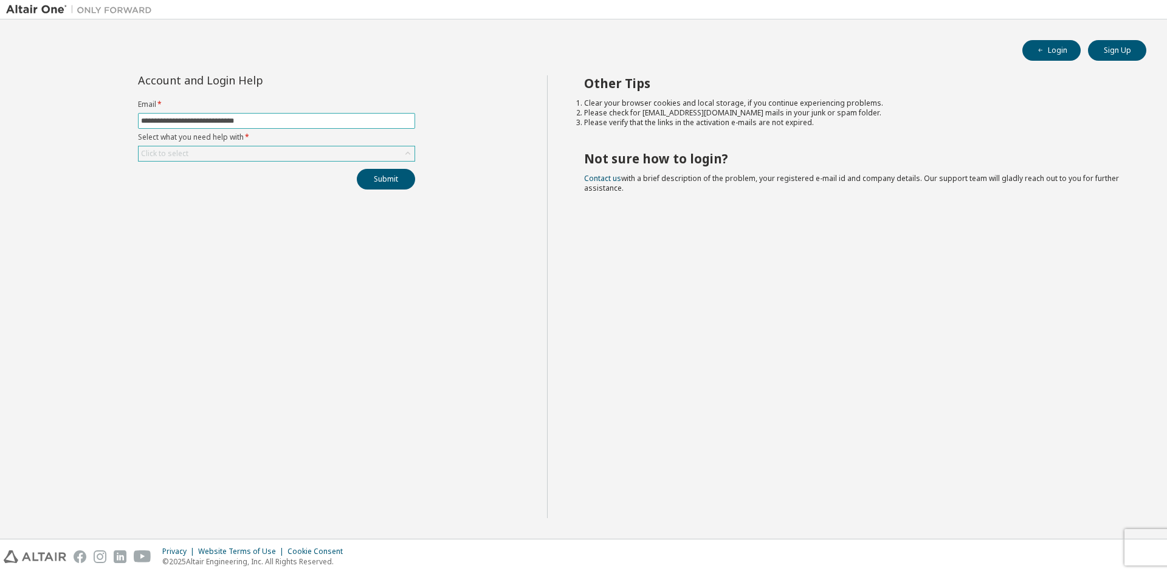  Describe the element at coordinates (82, 10) in the screenshot. I see `img: Altair One` at that location.